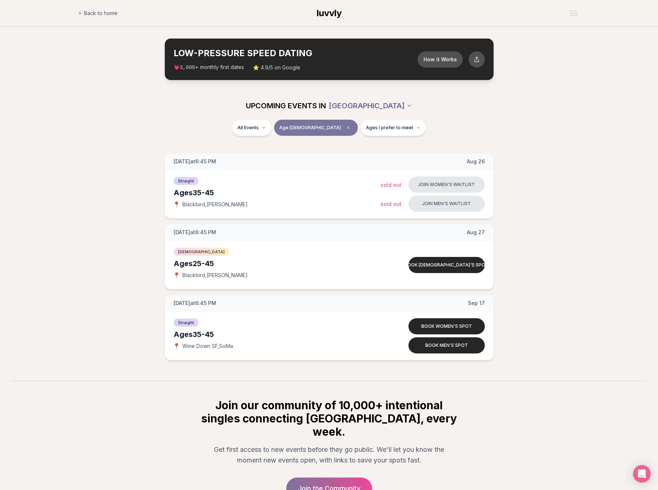 This screenshot has width=658, height=490. Describe the element at coordinates (188, 68) in the screenshot. I see `span: 3,000` at that location.